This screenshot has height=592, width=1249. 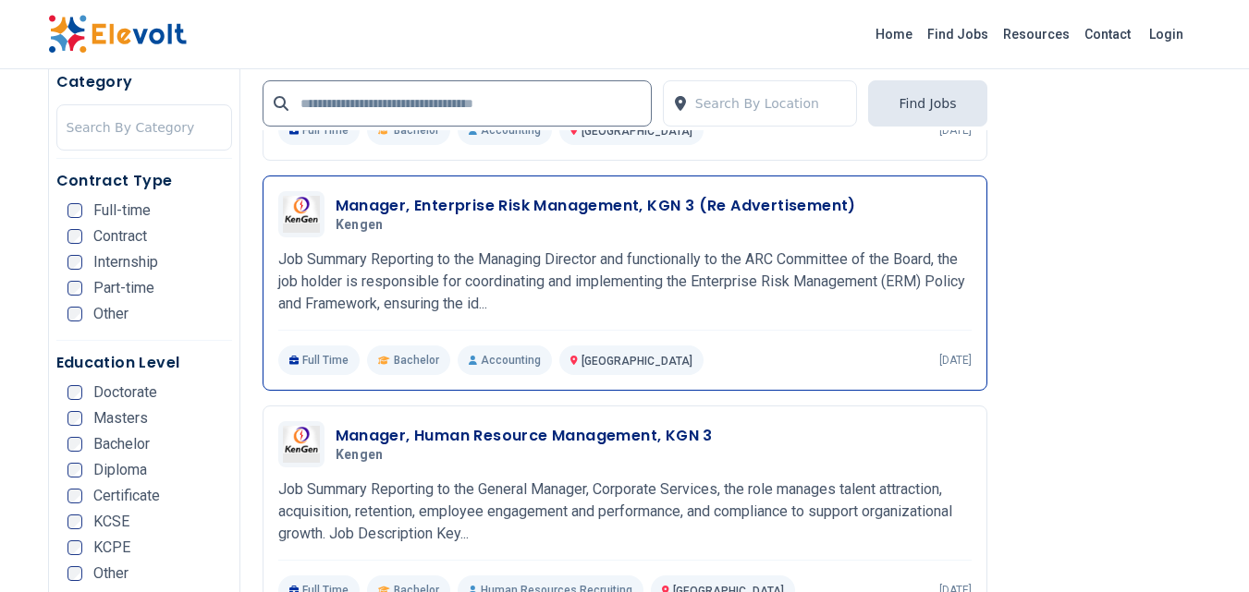 I want to click on h5: Category, so click(x=144, y=82).